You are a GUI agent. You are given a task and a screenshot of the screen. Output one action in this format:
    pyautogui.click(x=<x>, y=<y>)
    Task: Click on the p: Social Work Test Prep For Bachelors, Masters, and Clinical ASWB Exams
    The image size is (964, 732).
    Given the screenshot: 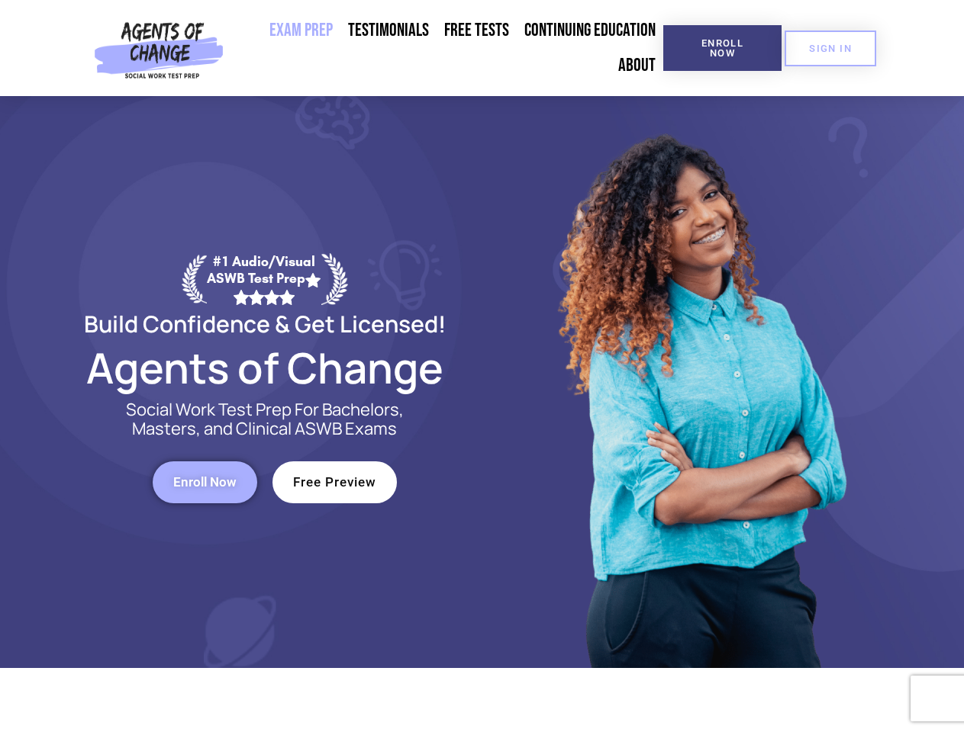 What is the action you would take?
    pyautogui.click(x=265, y=420)
    